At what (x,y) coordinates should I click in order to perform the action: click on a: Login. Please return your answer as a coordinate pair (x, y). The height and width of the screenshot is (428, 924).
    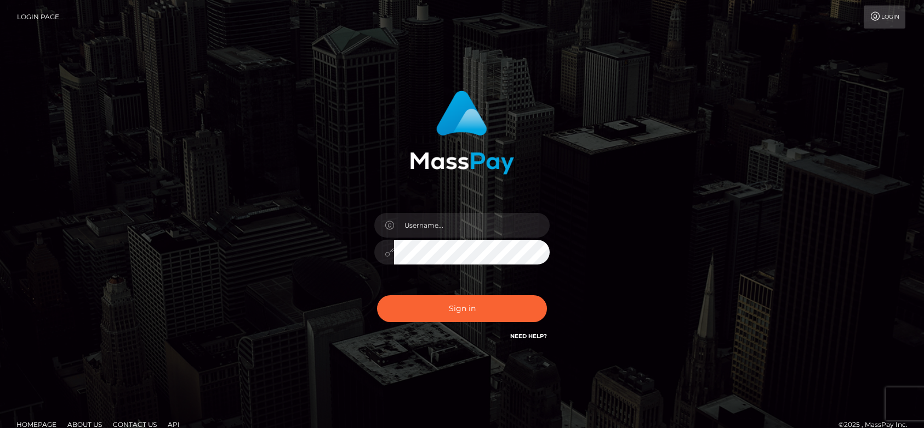
    Looking at the image, I should click on (885, 17).